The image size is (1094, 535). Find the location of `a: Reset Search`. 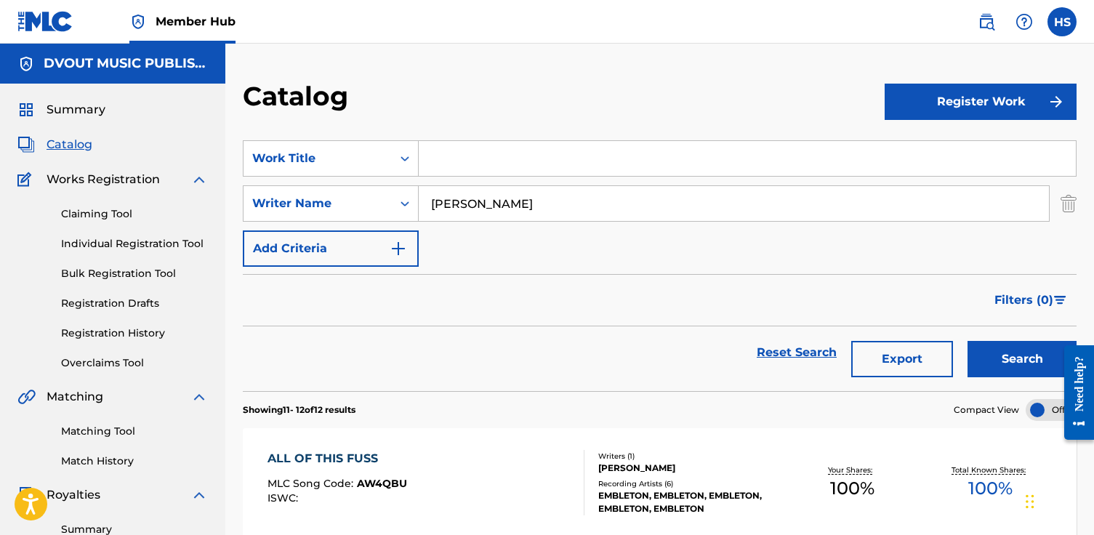

a: Reset Search is located at coordinates (797, 353).